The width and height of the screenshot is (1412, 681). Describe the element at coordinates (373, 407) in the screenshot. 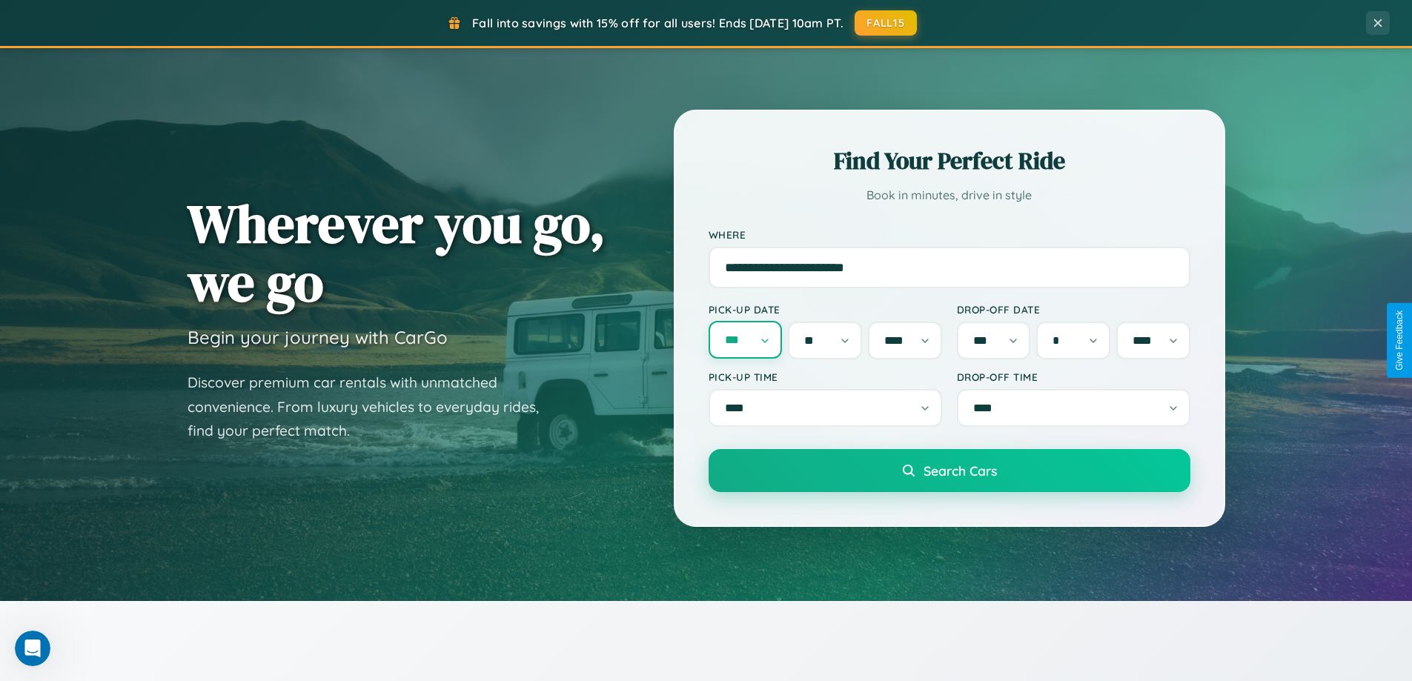

I see `p: Discover premium car rentals with unmatched convenience. From luxury vehicles to everyday rides, ...` at that location.